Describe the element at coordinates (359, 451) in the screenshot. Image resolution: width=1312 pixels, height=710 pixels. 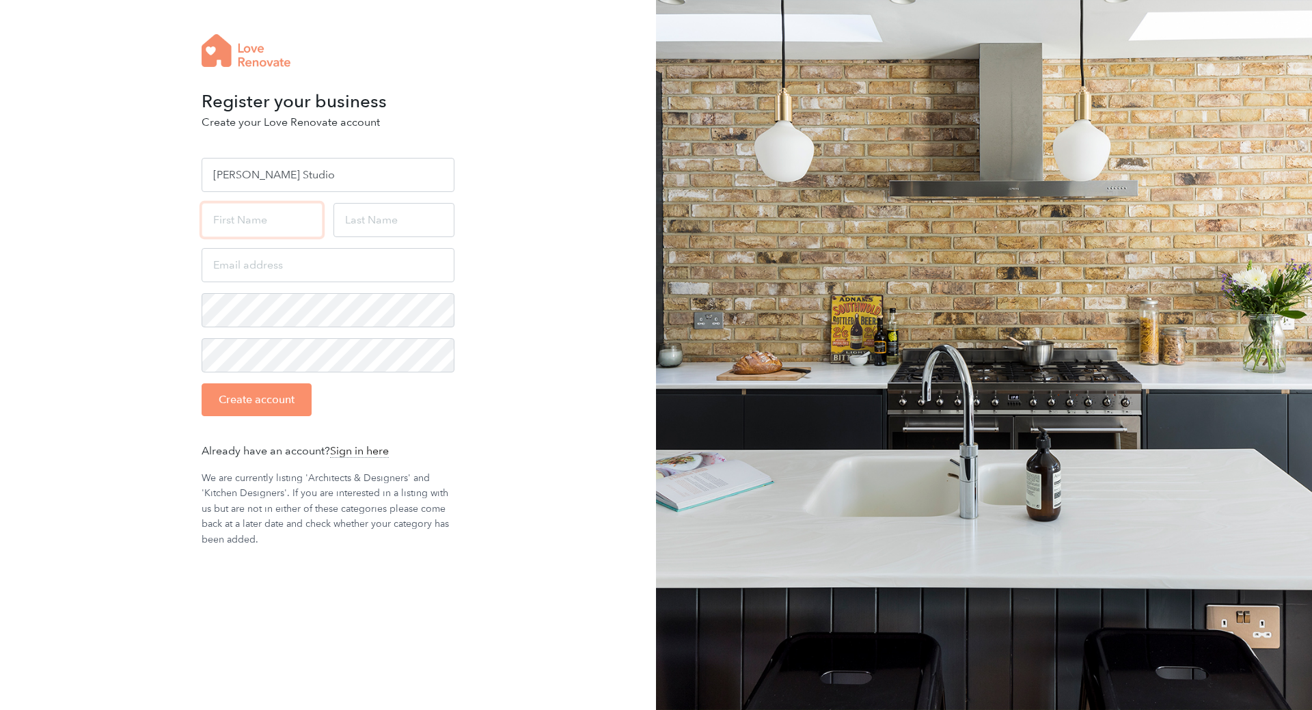
I see `a: Sign in here` at that location.